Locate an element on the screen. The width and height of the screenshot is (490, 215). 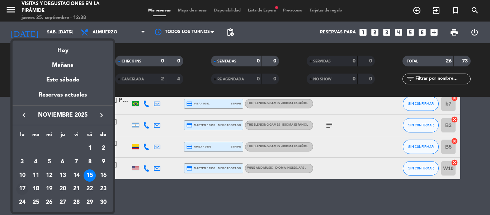
i: keyboard_arrow_right is located at coordinates (101, 115).